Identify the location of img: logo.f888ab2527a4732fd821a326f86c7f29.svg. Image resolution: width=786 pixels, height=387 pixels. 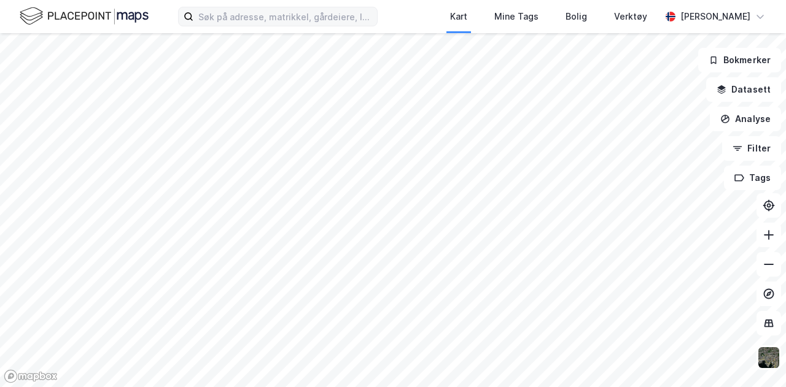
(84, 16).